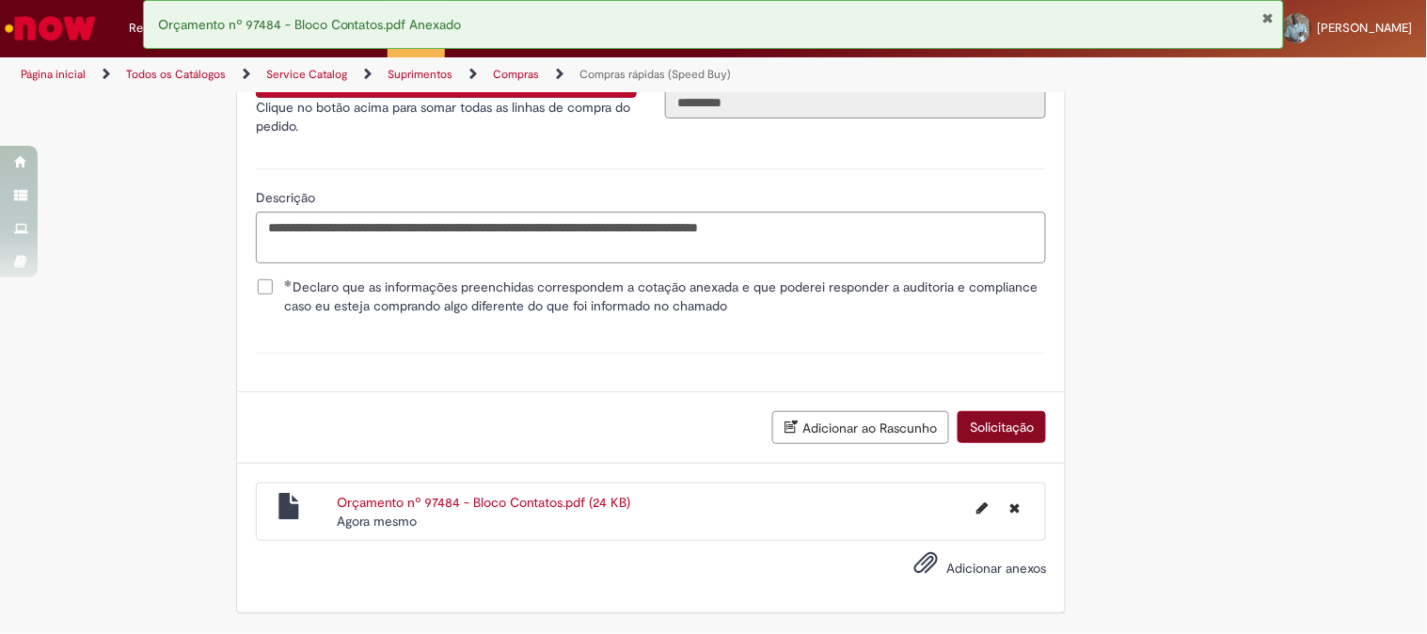 The width and height of the screenshot is (1427, 634). What do you see at coordinates (982, 508) in the screenshot?
I see `button: Editar nome de arquivo Orçamento nº 97484 - Bloco Contatos.pdf` at bounding box center [982, 508].